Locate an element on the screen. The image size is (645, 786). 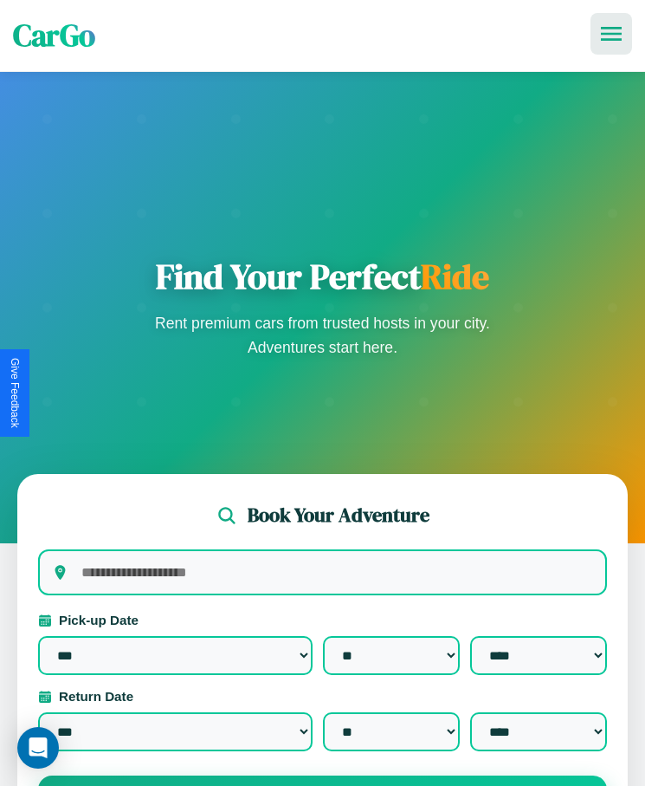
div: Open Intercom Messenger is located at coordinates (38, 747).